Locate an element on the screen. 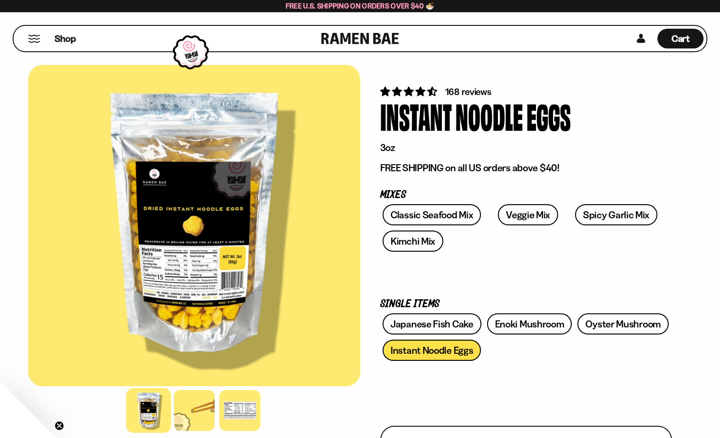 The image size is (720, 438). span: Cart is located at coordinates (680, 39).